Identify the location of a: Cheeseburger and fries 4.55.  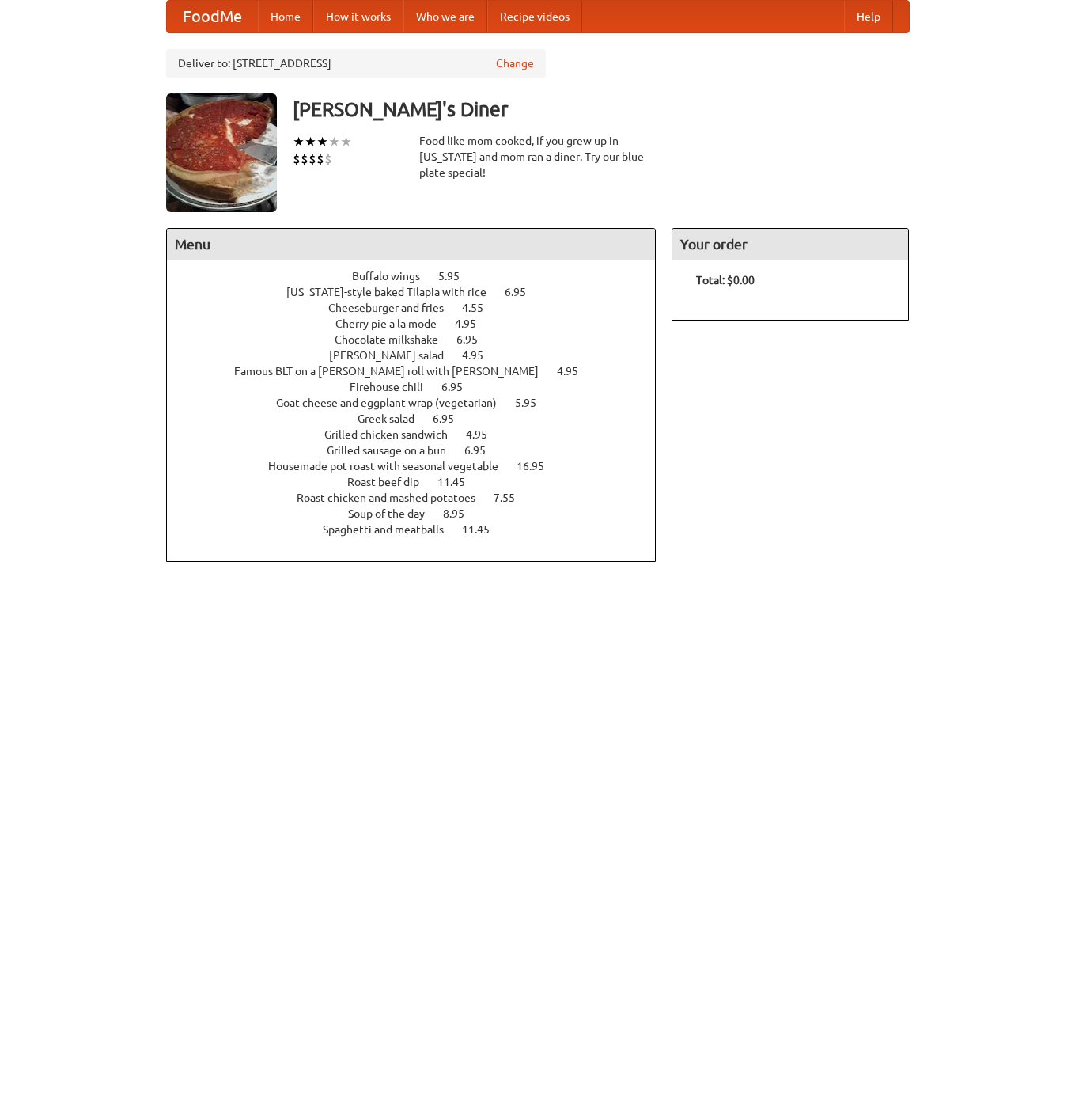
(420, 308).